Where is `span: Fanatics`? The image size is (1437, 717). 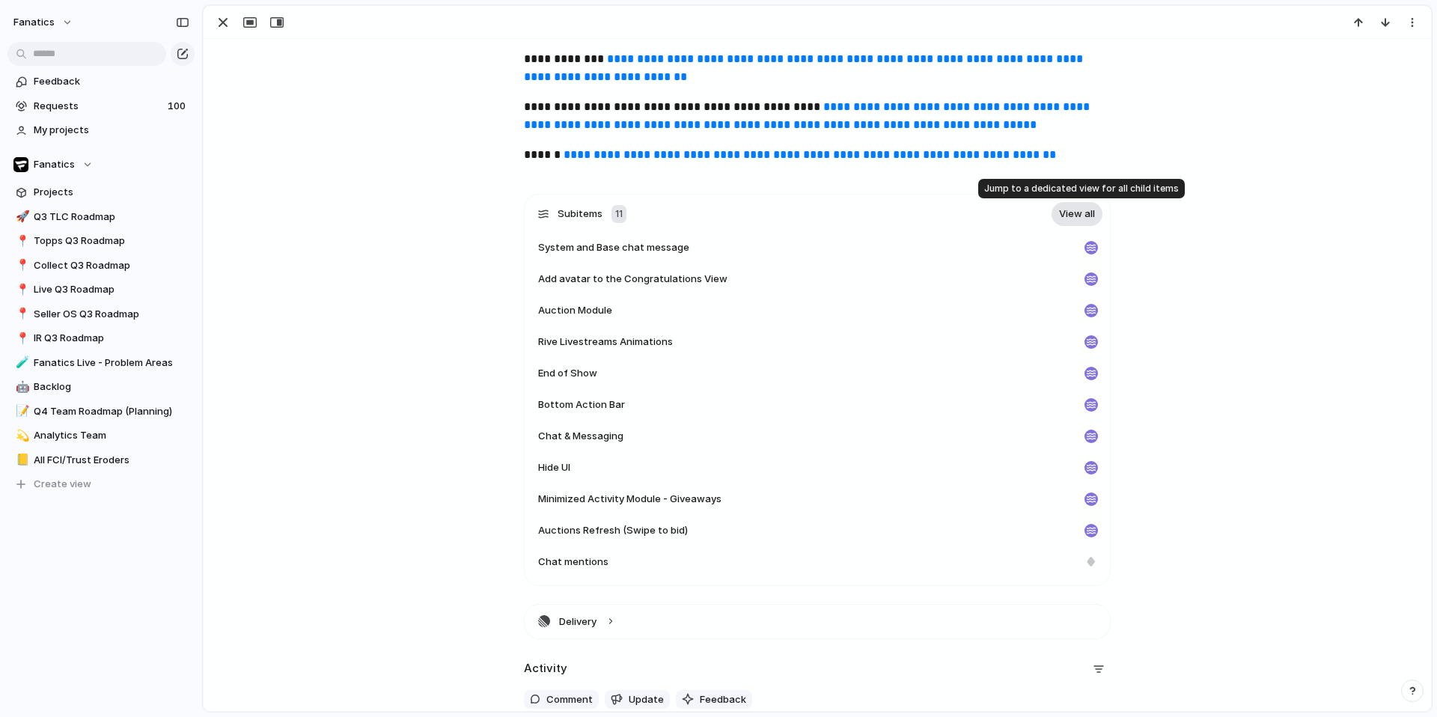
span: Fanatics is located at coordinates (54, 165).